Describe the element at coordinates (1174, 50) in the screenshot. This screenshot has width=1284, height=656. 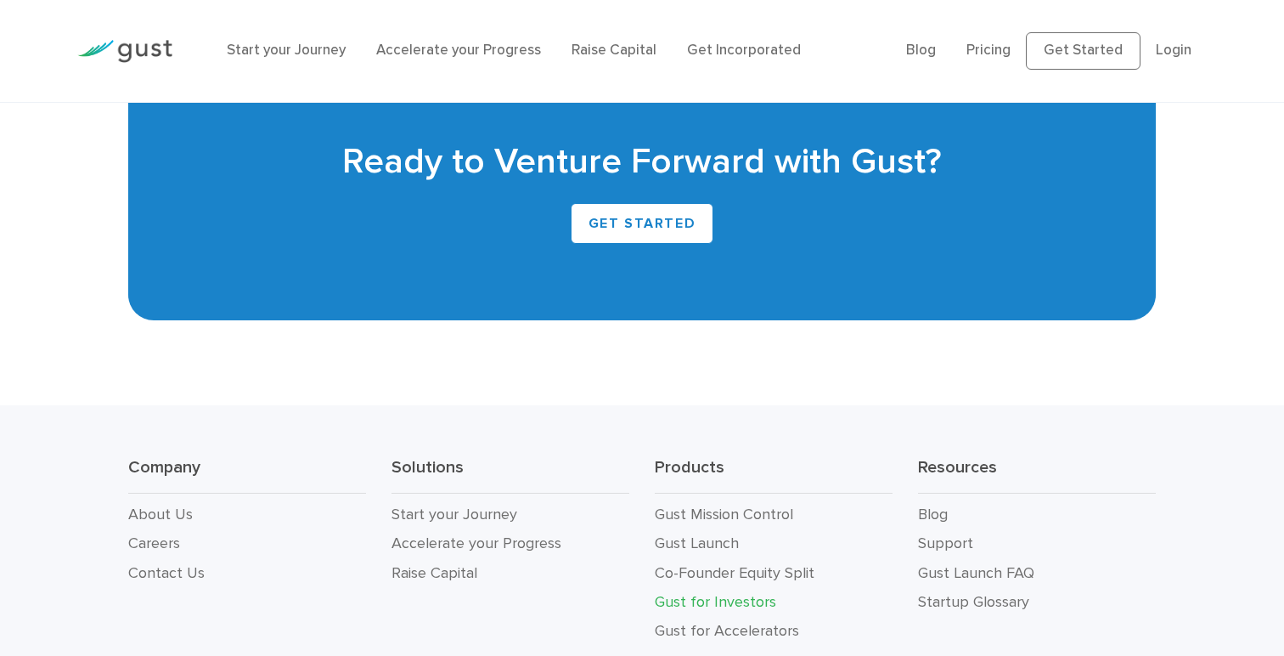
I see `a: Login` at that location.